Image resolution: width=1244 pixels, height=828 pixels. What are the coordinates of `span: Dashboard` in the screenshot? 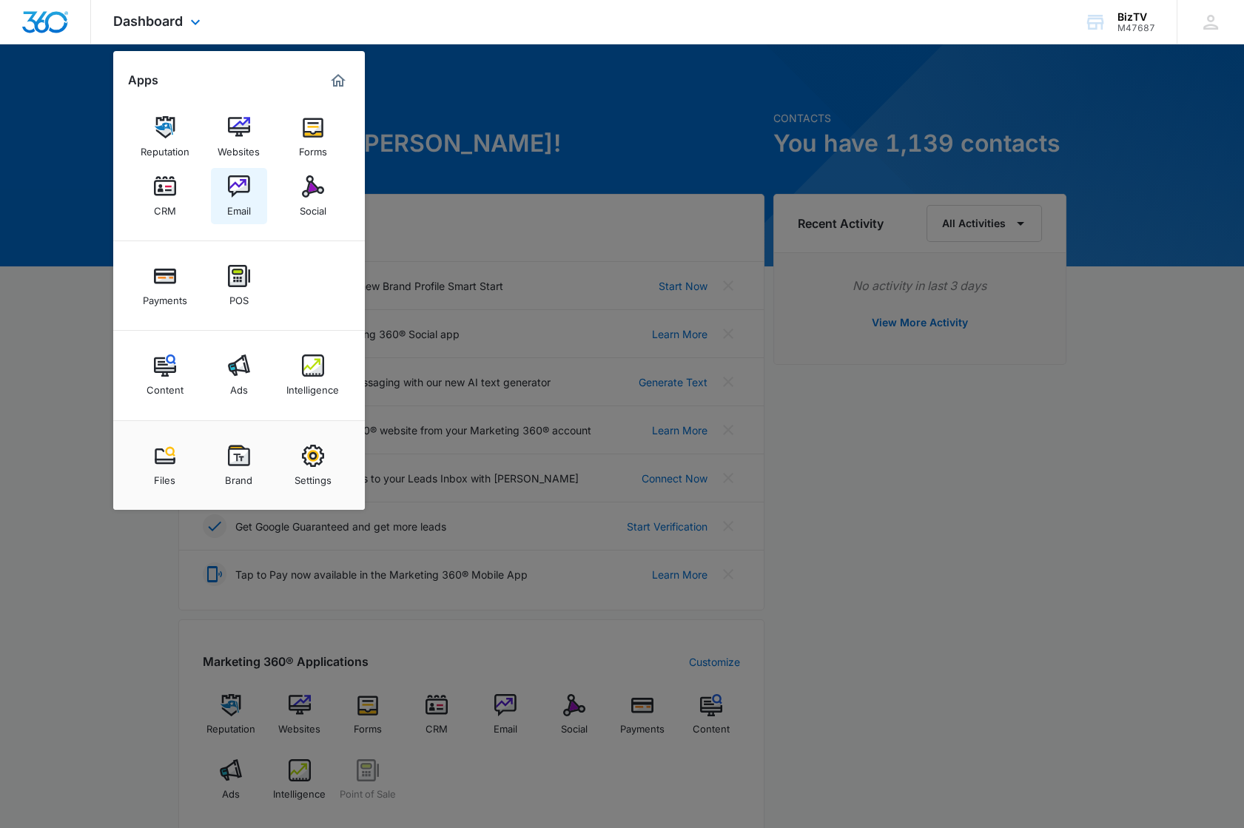 It's located at (148, 21).